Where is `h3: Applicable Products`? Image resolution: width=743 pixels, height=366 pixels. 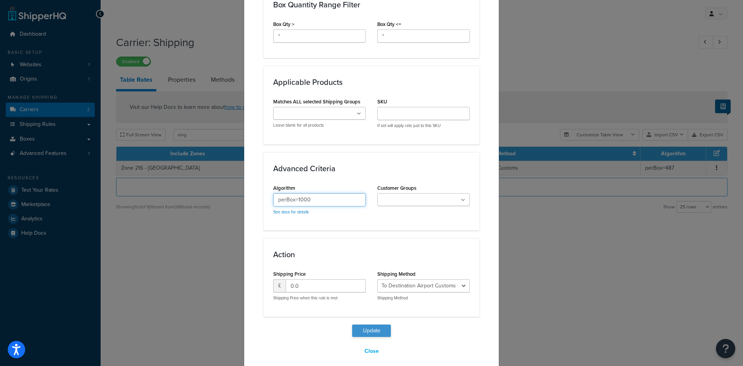 h3: Applicable Products is located at coordinates (372, 82).